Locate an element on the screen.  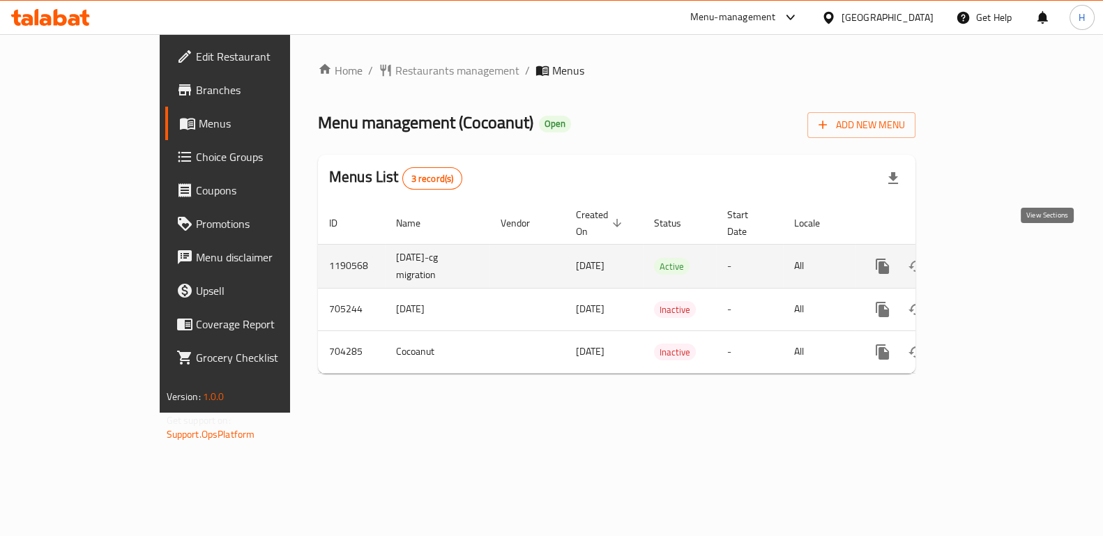
a: Restaurants management is located at coordinates (449, 70).